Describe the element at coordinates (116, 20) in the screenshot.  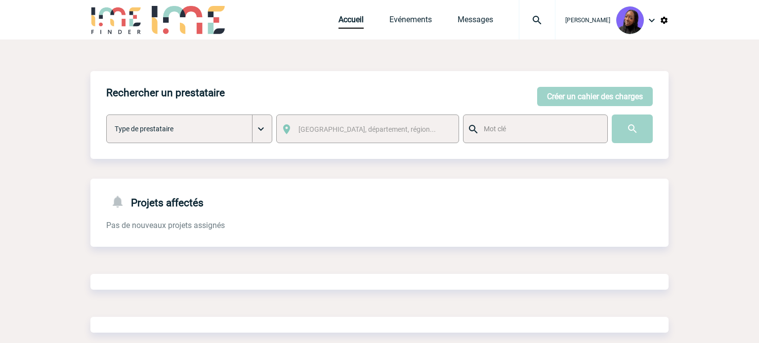
I see `img: IME-Finder` at that location.